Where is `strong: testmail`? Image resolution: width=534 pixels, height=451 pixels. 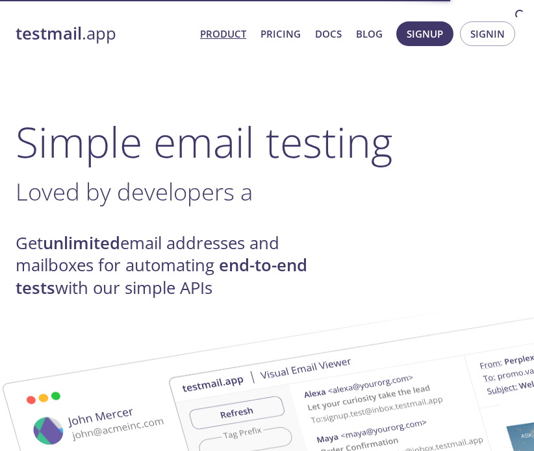
strong: testmail is located at coordinates (49, 33).